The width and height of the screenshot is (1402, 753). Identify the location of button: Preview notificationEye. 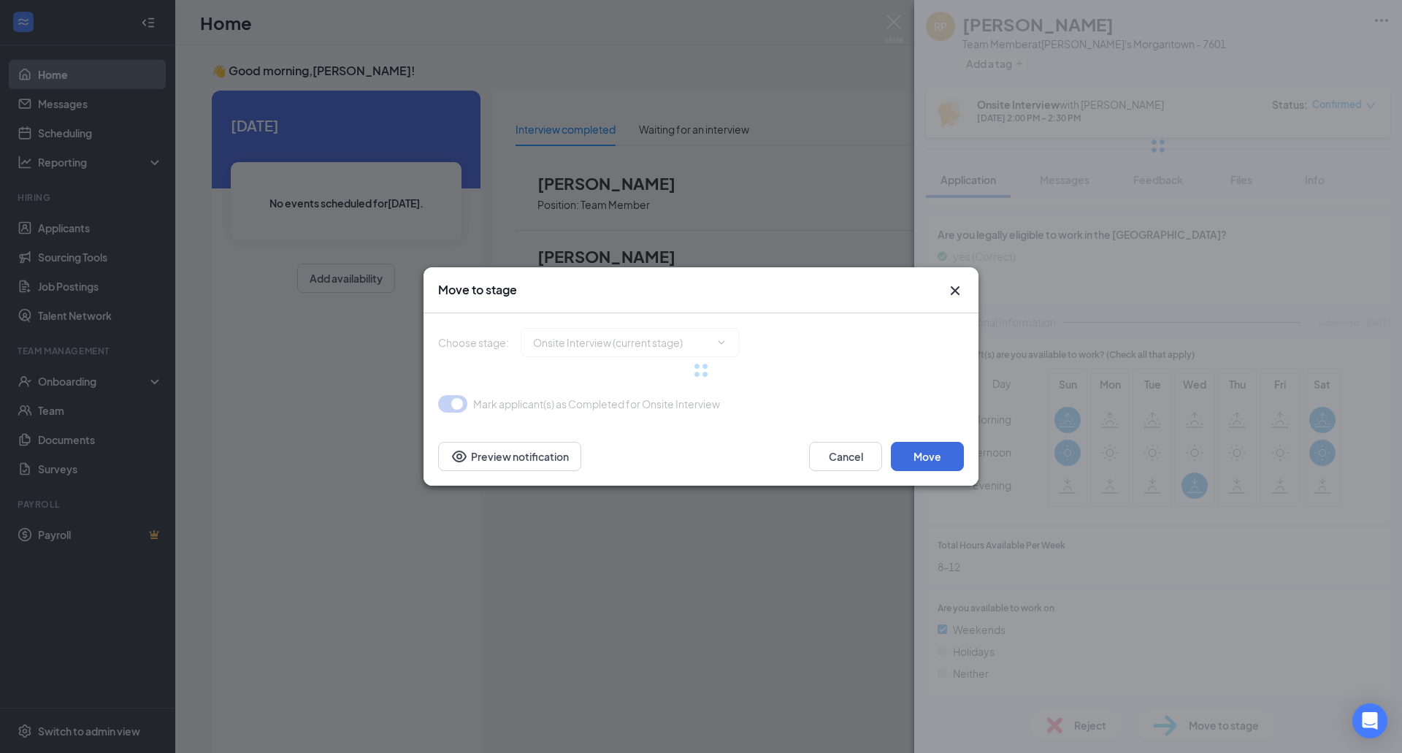
(510, 456).